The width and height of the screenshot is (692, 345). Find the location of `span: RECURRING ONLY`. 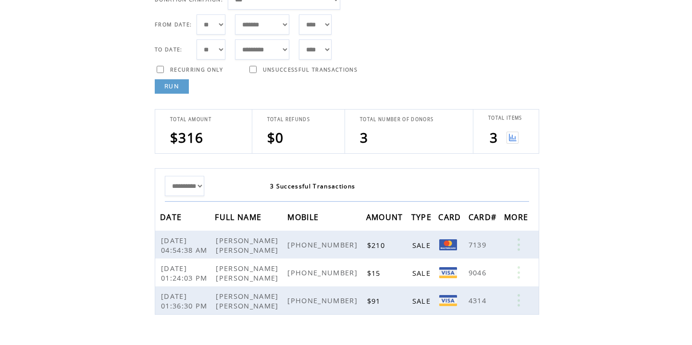

span: RECURRING ONLY is located at coordinates (197, 70).